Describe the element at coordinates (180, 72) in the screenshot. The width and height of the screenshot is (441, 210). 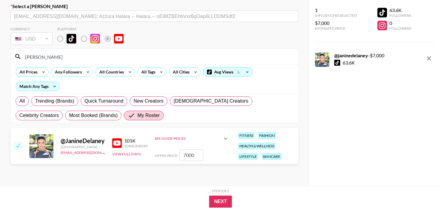
I see `div: All Cities` at that location.